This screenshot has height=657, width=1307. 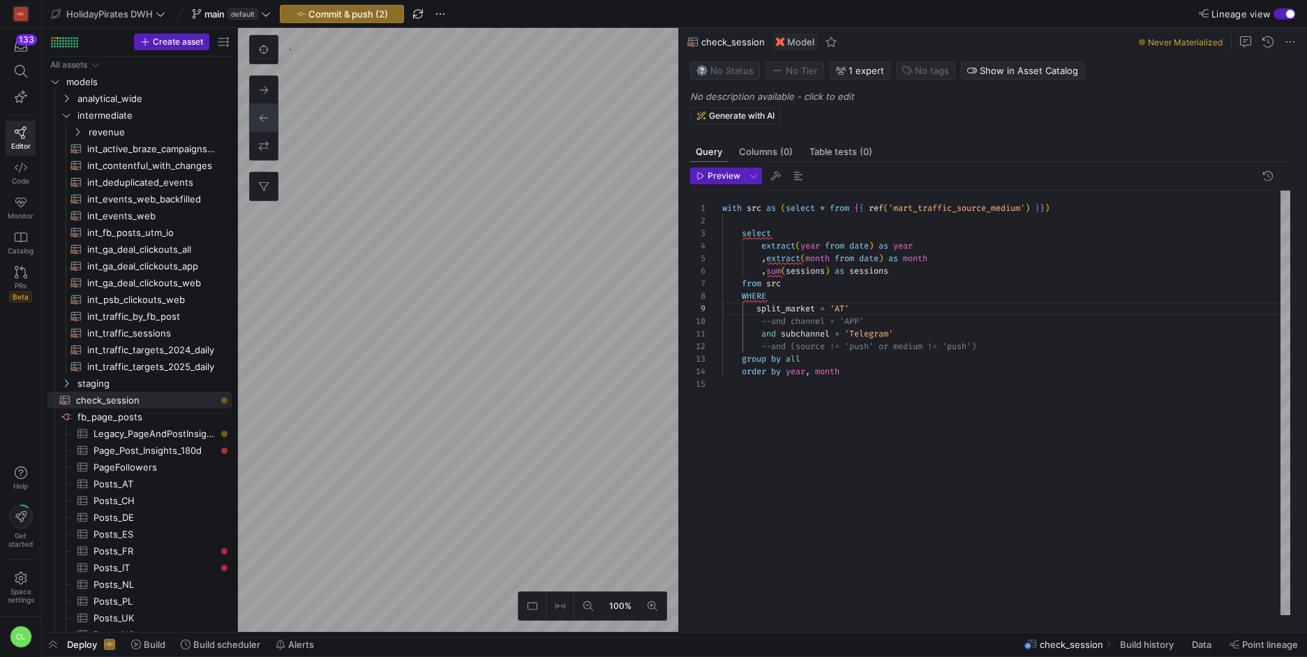 I want to click on a: int_fb_posts_utm_io​​​​​​​​​​, so click(x=140, y=232).